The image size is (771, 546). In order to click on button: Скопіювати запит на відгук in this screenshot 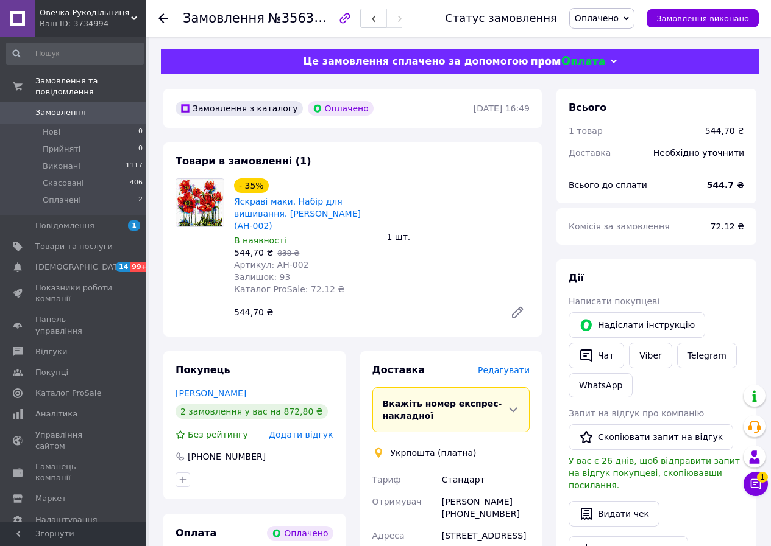, I will do `click(651, 437)`.